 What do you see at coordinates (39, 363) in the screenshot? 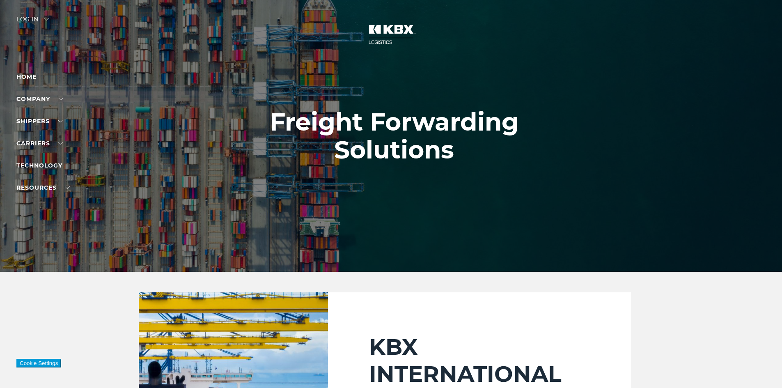
I see `button: Cookie Settings` at bounding box center [39, 363].